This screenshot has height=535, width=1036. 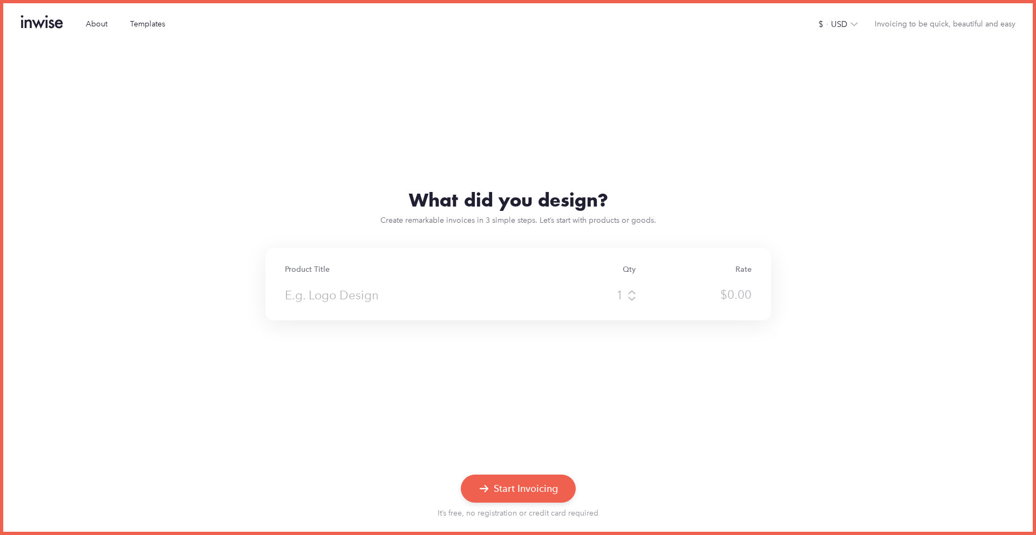 I want to click on div: USD, so click(x=839, y=24).